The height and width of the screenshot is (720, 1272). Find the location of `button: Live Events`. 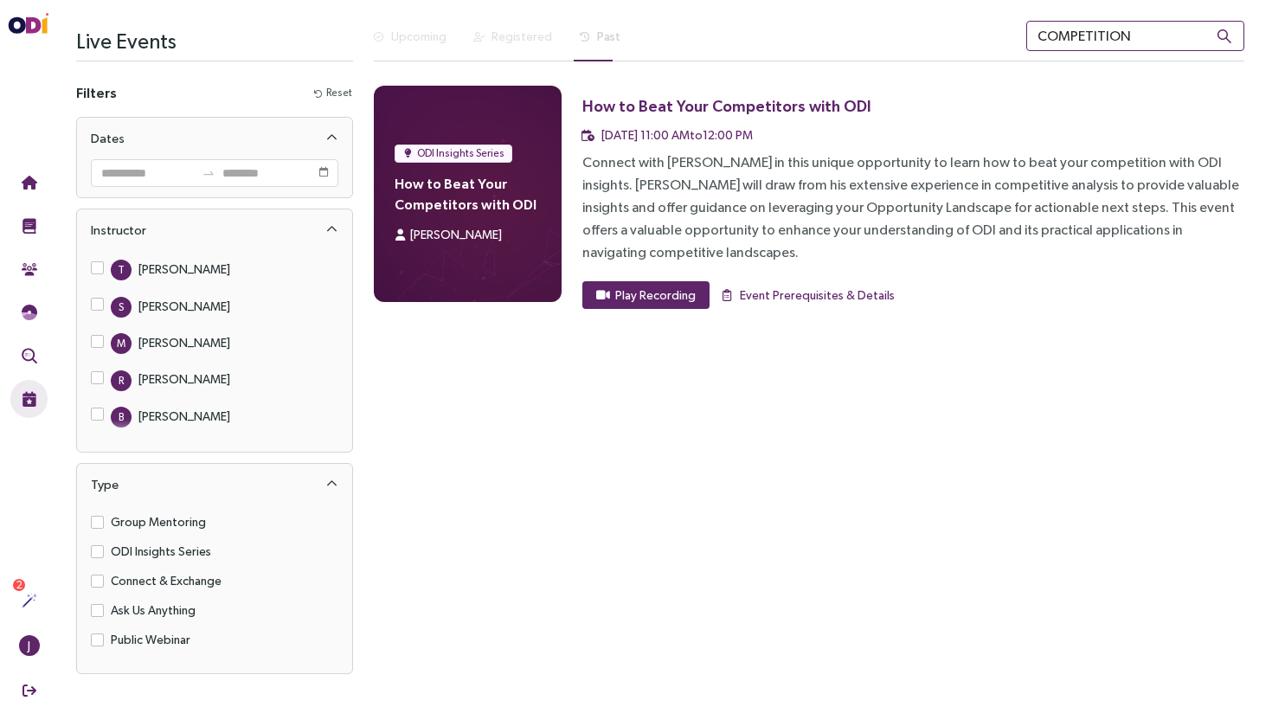

button: Live Events is located at coordinates (29, 399).